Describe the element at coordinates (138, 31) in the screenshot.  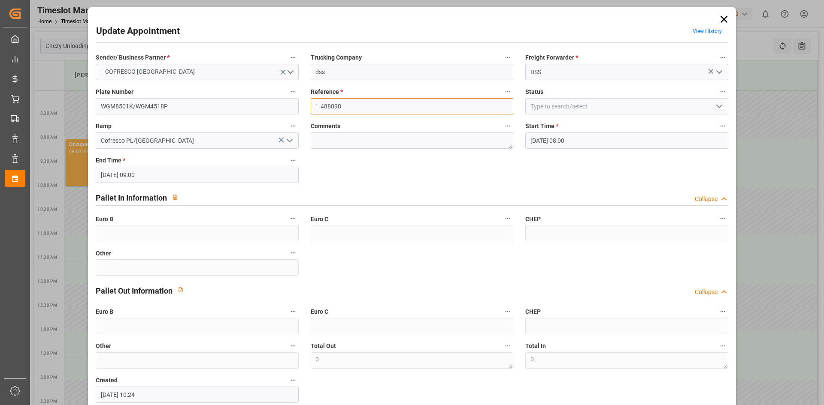
I see `h2: Update Appointment` at that location.